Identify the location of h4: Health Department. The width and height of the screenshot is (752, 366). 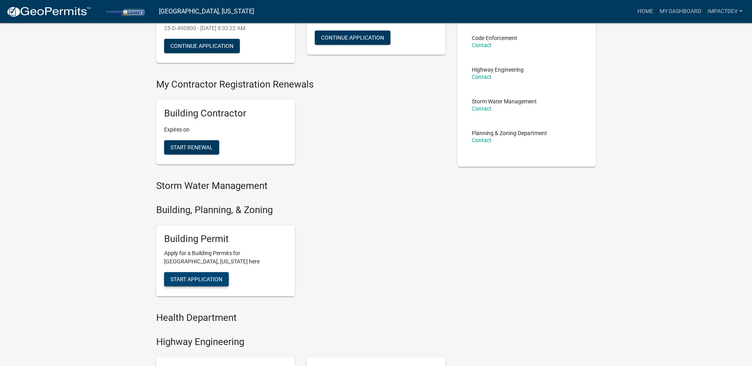
(301, 318).